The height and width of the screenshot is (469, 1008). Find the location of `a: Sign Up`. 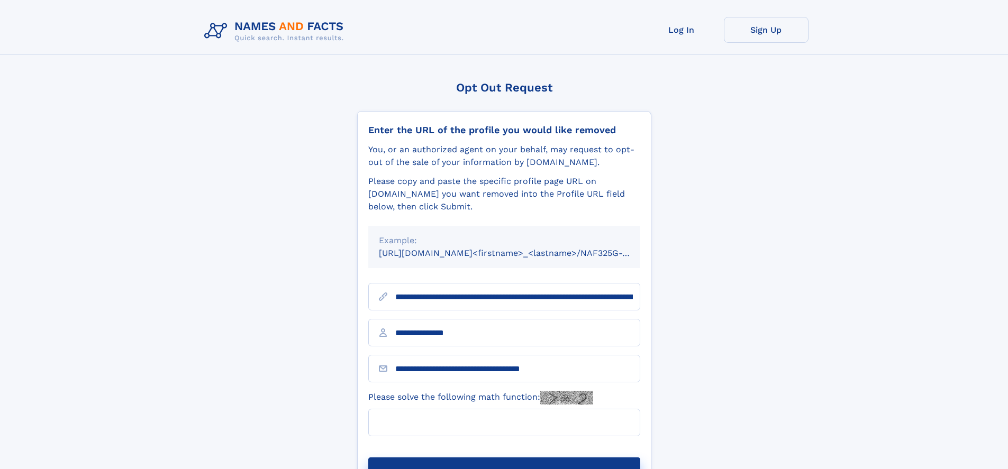

a: Sign Up is located at coordinates (766, 30).